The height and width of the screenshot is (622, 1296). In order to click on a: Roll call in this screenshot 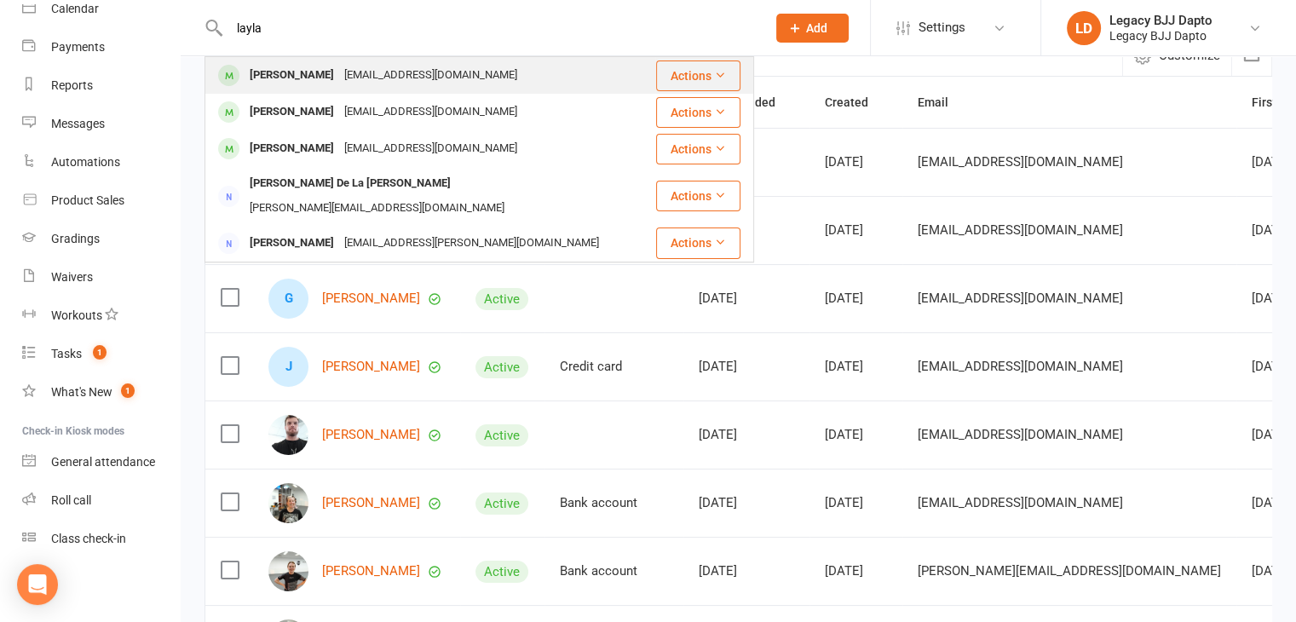, I will do `click(101, 500)`.